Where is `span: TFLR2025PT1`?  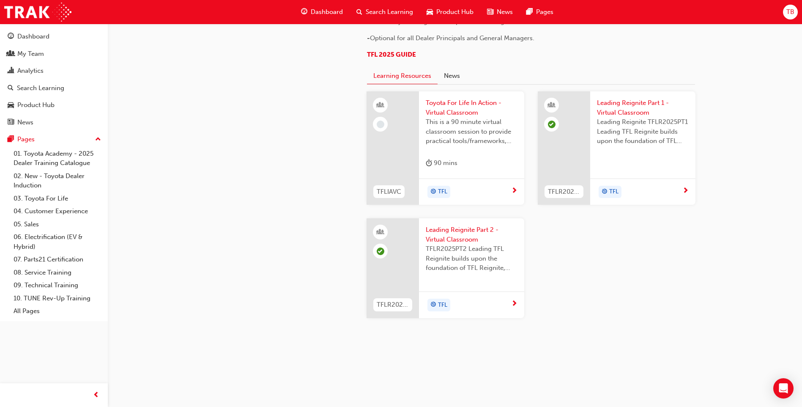 span: TFLR2025PT1 is located at coordinates (564, 191).